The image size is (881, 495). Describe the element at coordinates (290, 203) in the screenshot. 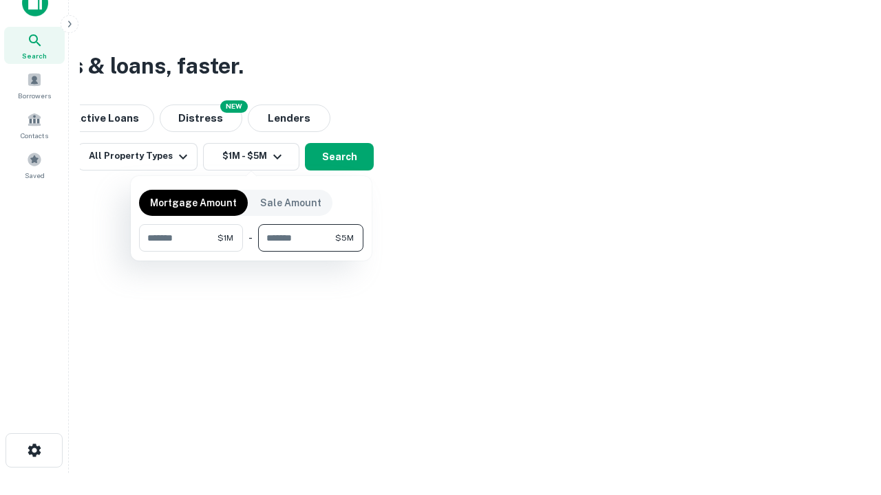

I see `p: Sale Amount` at that location.